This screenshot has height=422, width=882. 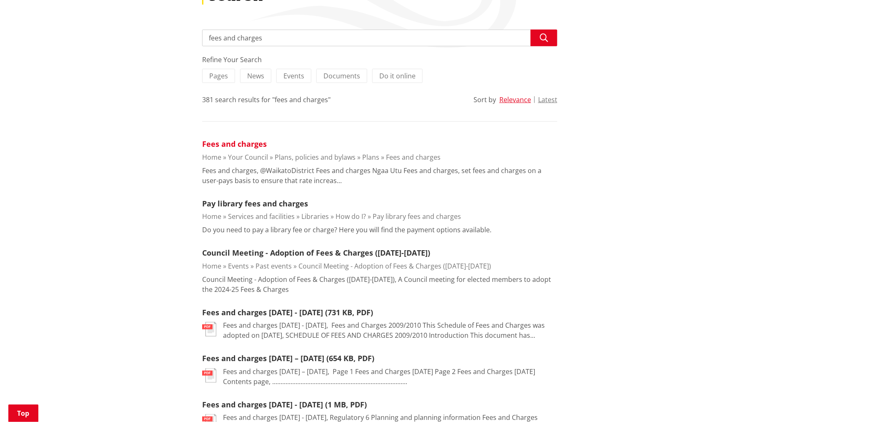 I want to click on span: Events, so click(x=294, y=76).